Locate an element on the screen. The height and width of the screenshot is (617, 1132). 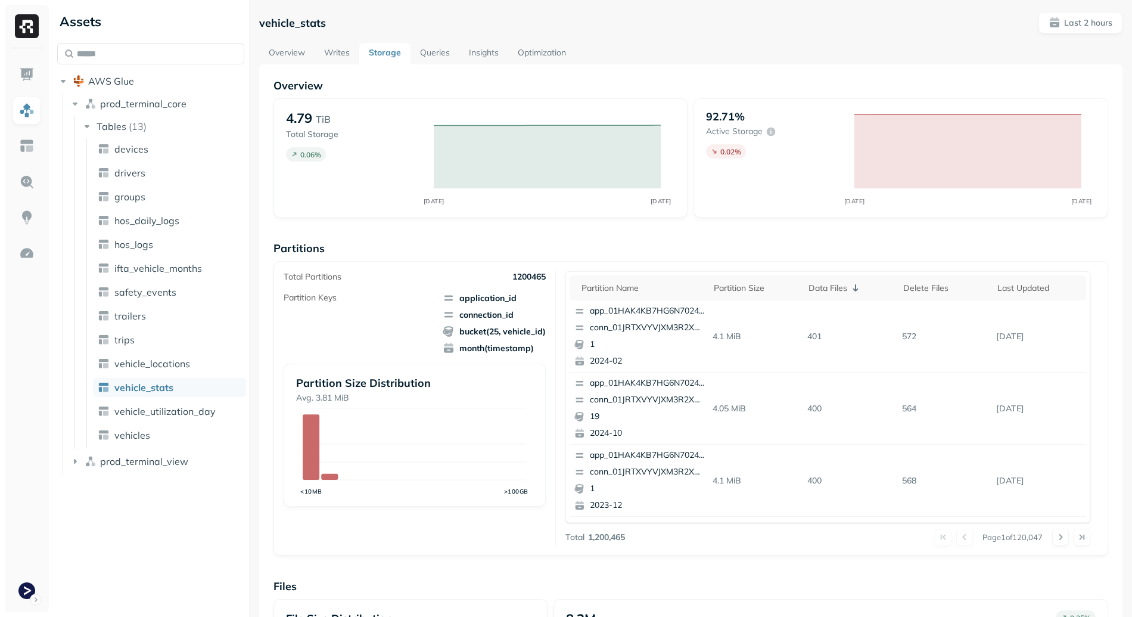
a: trips is located at coordinates (169, 340).